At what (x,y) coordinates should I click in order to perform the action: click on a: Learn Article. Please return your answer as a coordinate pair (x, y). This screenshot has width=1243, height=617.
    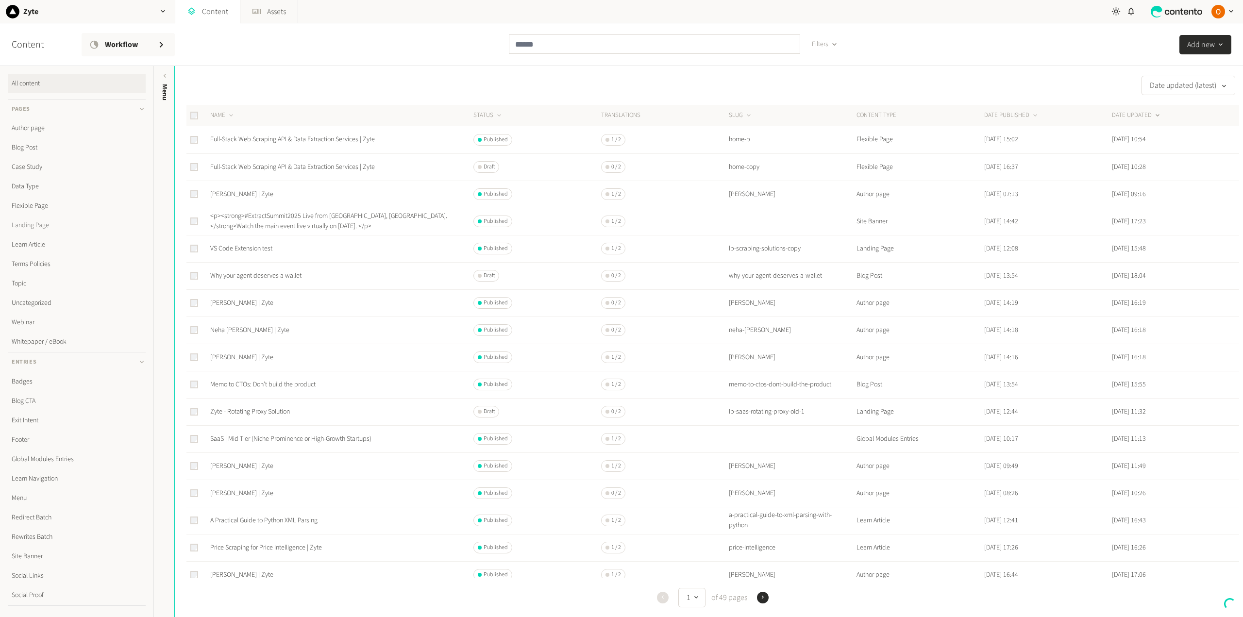
    Looking at the image, I should click on (77, 245).